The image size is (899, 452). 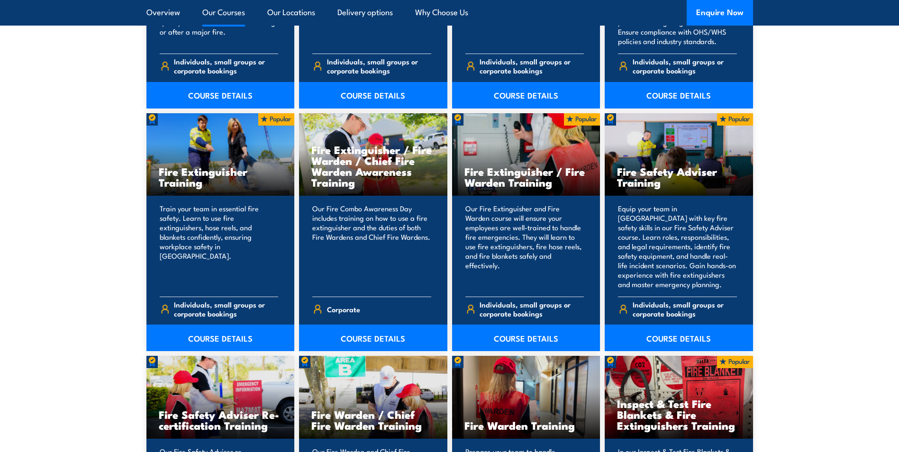 What do you see at coordinates (524, 246) in the screenshot?
I see `p: Our Fire Extinguisher and Fire Warden course will ensure your employees are well-trained to handl...` at bounding box center [524, 246].